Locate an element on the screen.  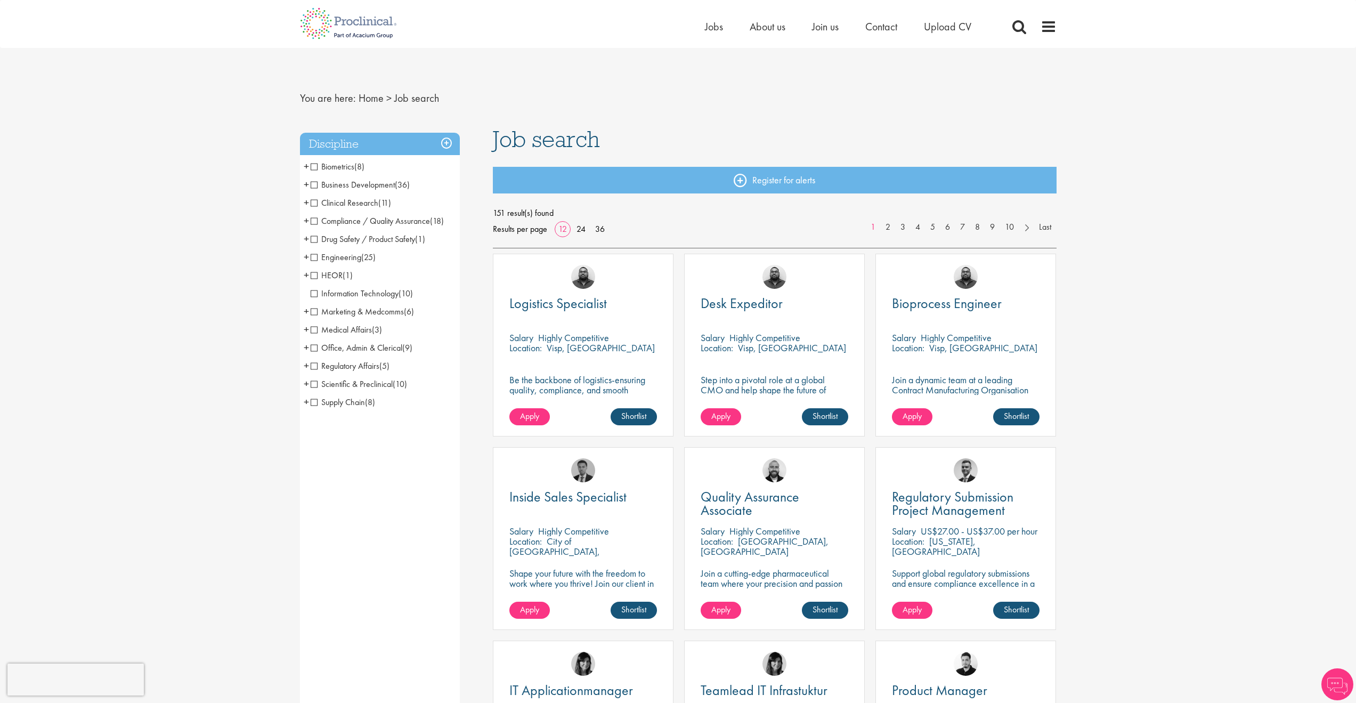
a: Logistics Specialist is located at coordinates (583, 303).